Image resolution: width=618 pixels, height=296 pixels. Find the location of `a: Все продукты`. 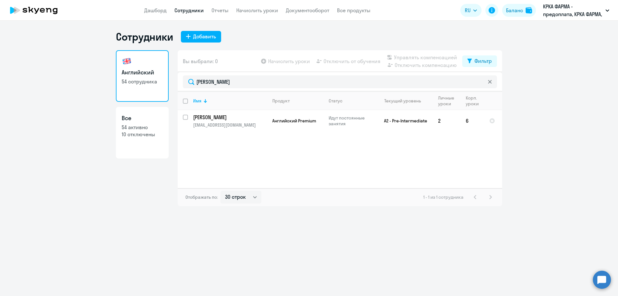

a: Все продукты is located at coordinates (354, 10).